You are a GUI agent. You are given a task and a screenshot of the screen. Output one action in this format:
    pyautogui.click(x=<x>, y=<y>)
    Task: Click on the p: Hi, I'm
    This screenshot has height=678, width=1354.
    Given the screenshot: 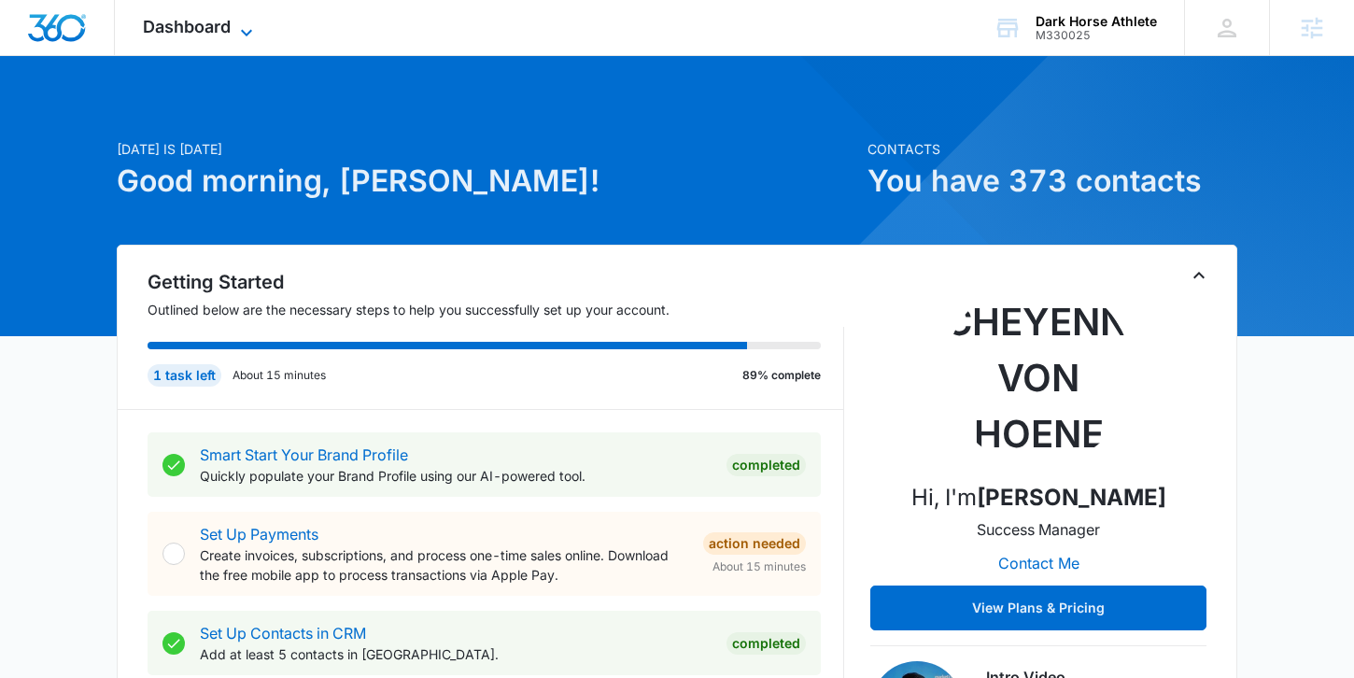 What is the action you would take?
    pyautogui.click(x=1038, y=498)
    